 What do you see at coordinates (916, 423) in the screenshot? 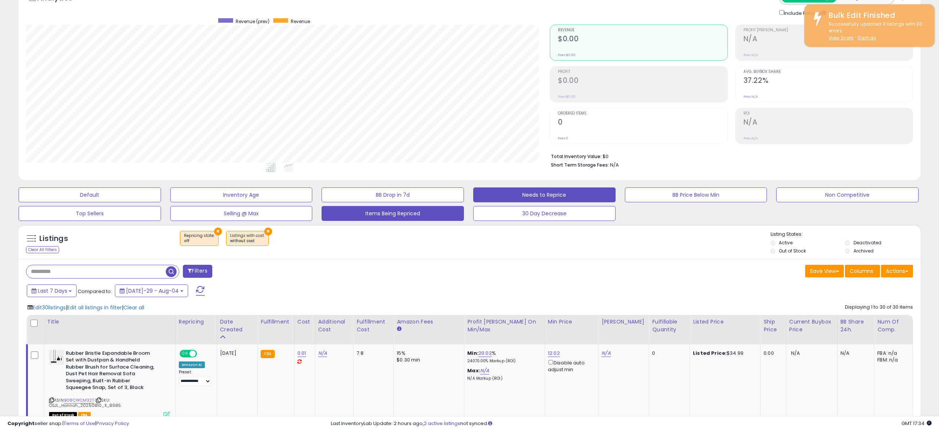
I see `span: 2025-08-12 17:34 GMT` at bounding box center [916, 423].